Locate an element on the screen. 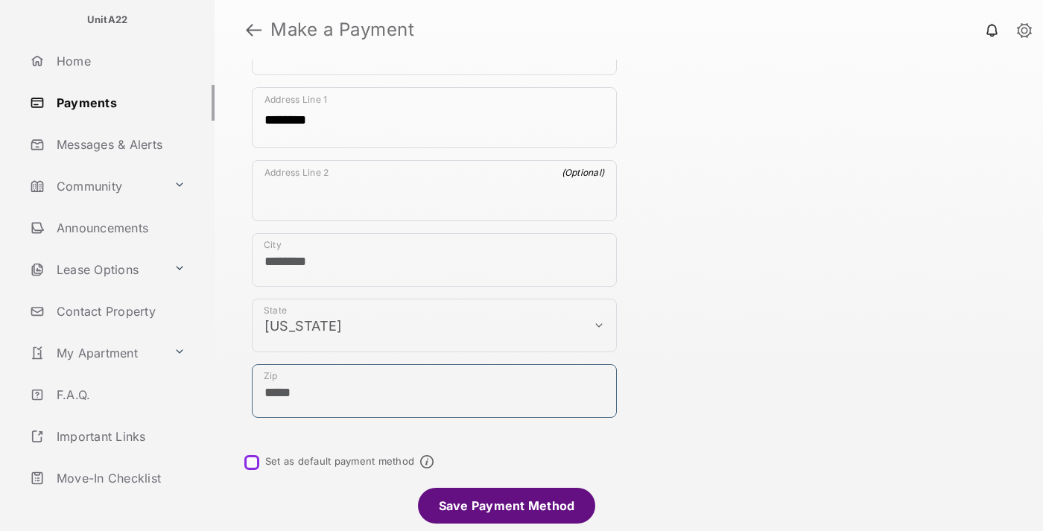 This screenshot has width=1043, height=531. label: Set as default payment method is located at coordinates (340, 461).